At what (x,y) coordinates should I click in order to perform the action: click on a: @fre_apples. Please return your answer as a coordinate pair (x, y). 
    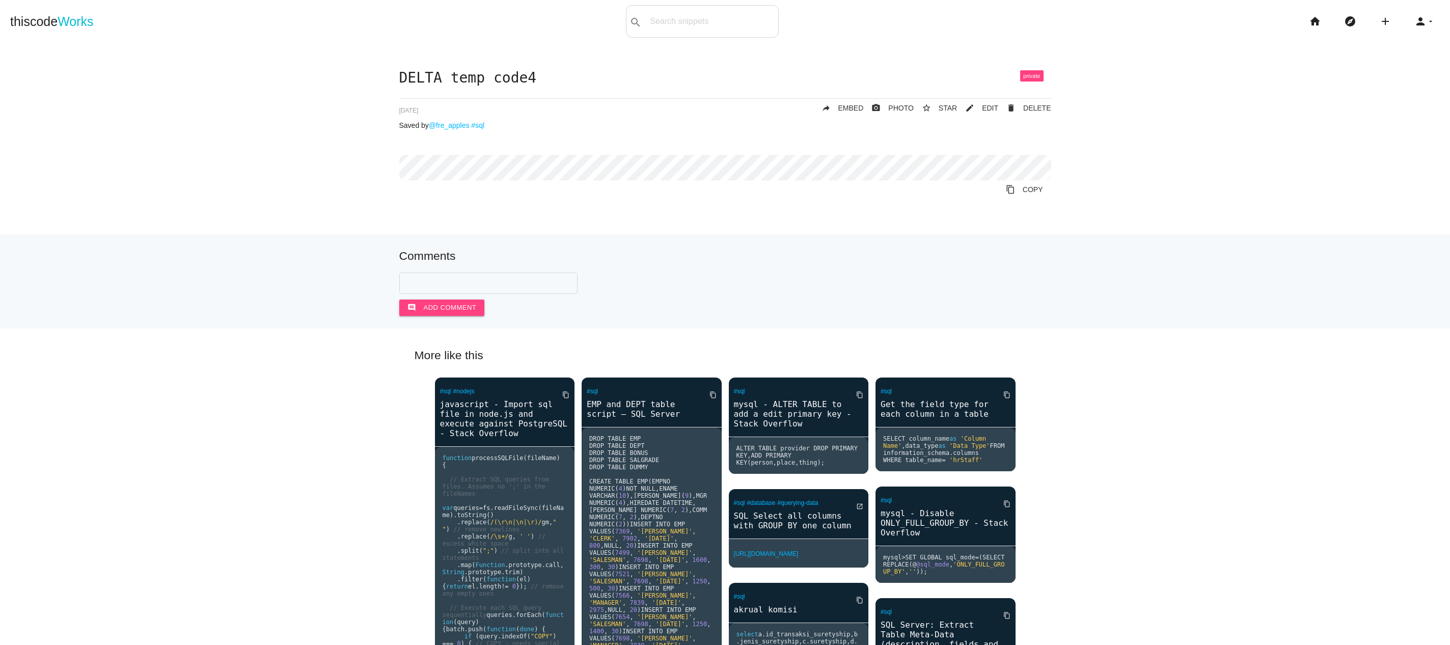
    Looking at the image, I should click on (449, 125).